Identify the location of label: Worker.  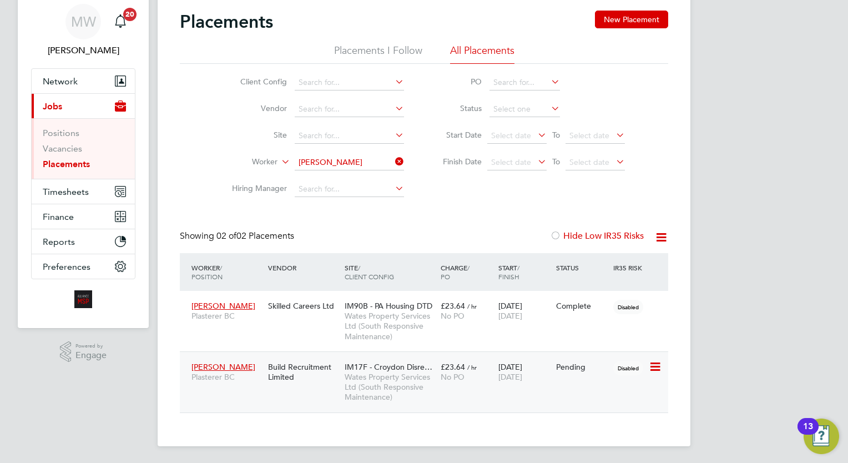
(245, 162).